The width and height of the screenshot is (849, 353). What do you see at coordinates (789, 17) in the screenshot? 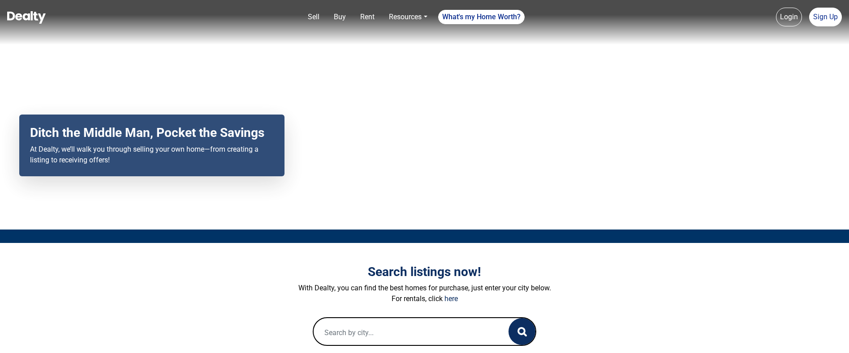
I see `a: Login` at bounding box center [789, 17].